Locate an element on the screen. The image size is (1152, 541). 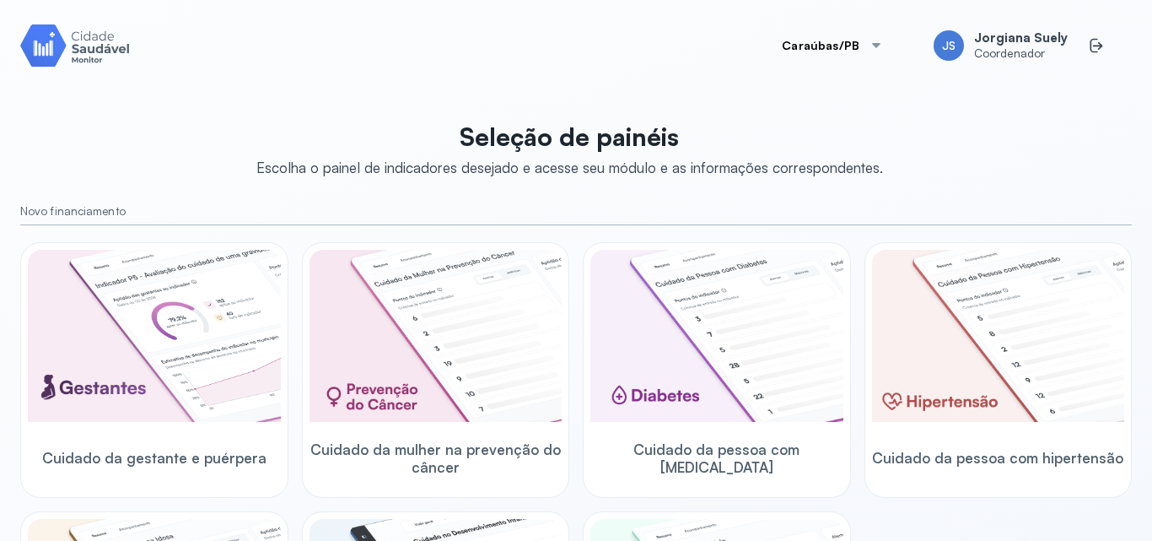
img: hypertension.png is located at coordinates (999, 336).